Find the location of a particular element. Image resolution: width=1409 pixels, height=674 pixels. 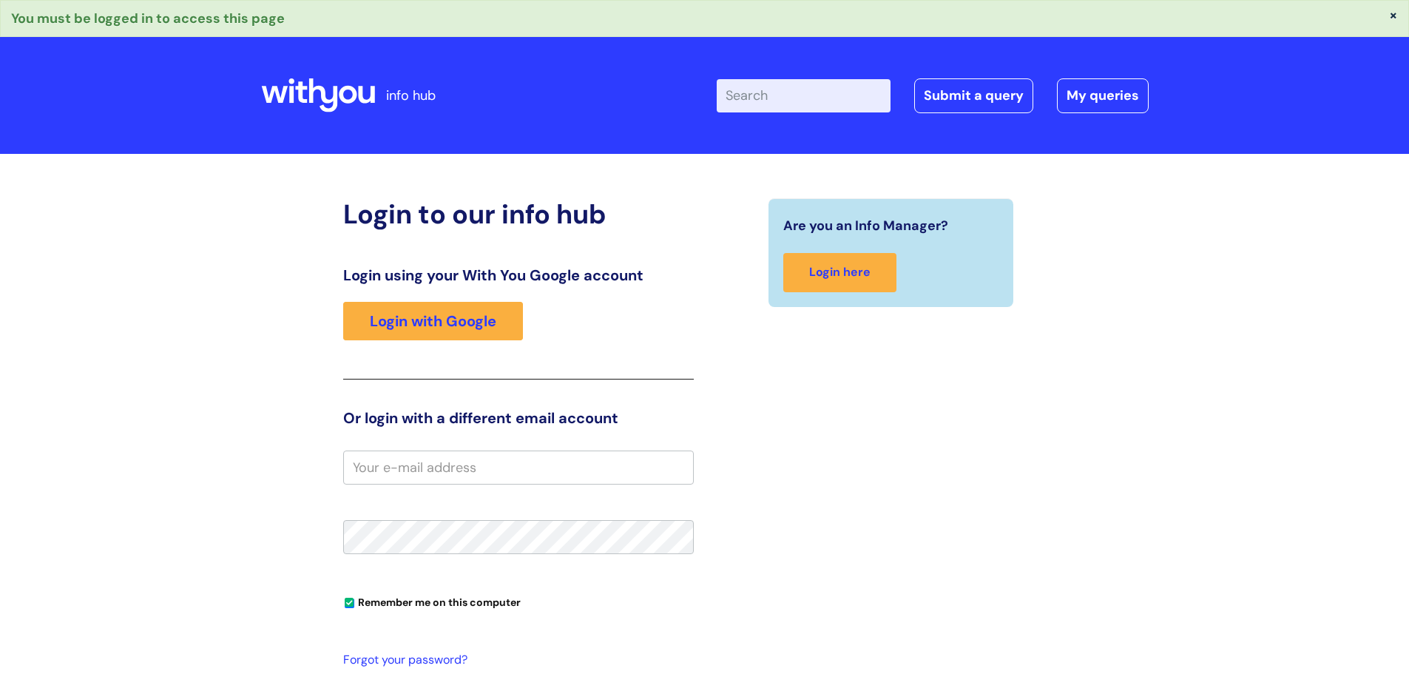

h2: Login to our info hub is located at coordinates (519, 214).